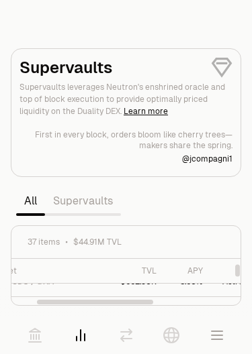 The width and height of the screenshot is (252, 354). Describe the element at coordinates (30, 201) in the screenshot. I see `a: All` at that location.